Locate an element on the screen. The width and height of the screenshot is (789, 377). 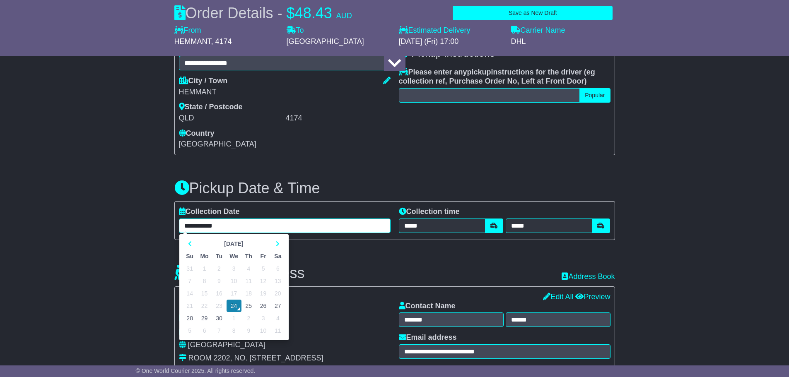
span: 48.43 is located at coordinates (314, 13).